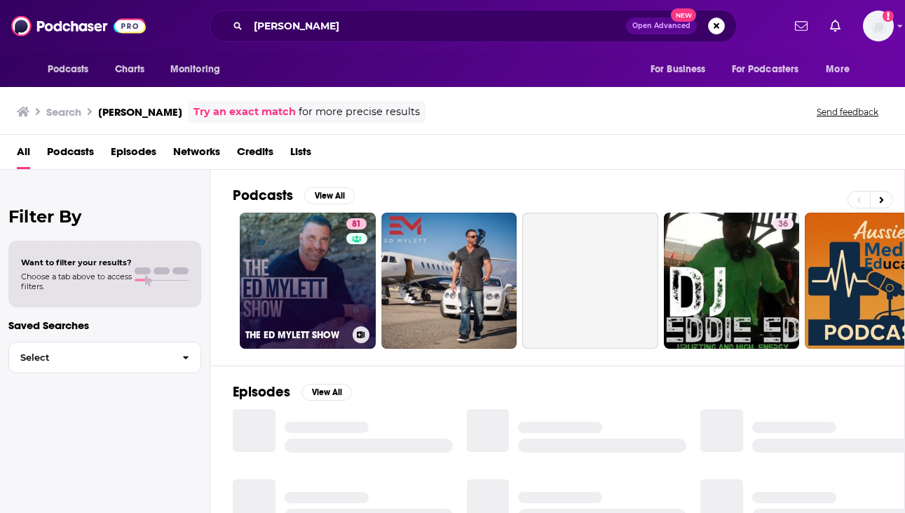  I want to click on h3: Search, so click(64, 111).